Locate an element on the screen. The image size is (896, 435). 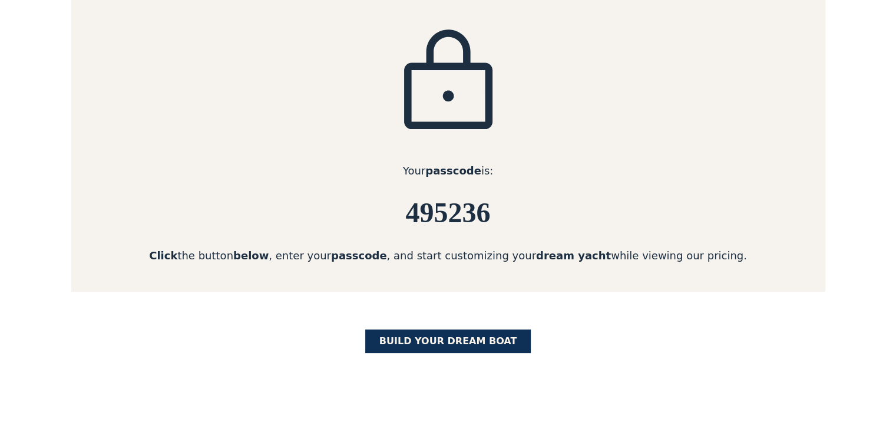
div: Your is: is located at coordinates (448, 170).